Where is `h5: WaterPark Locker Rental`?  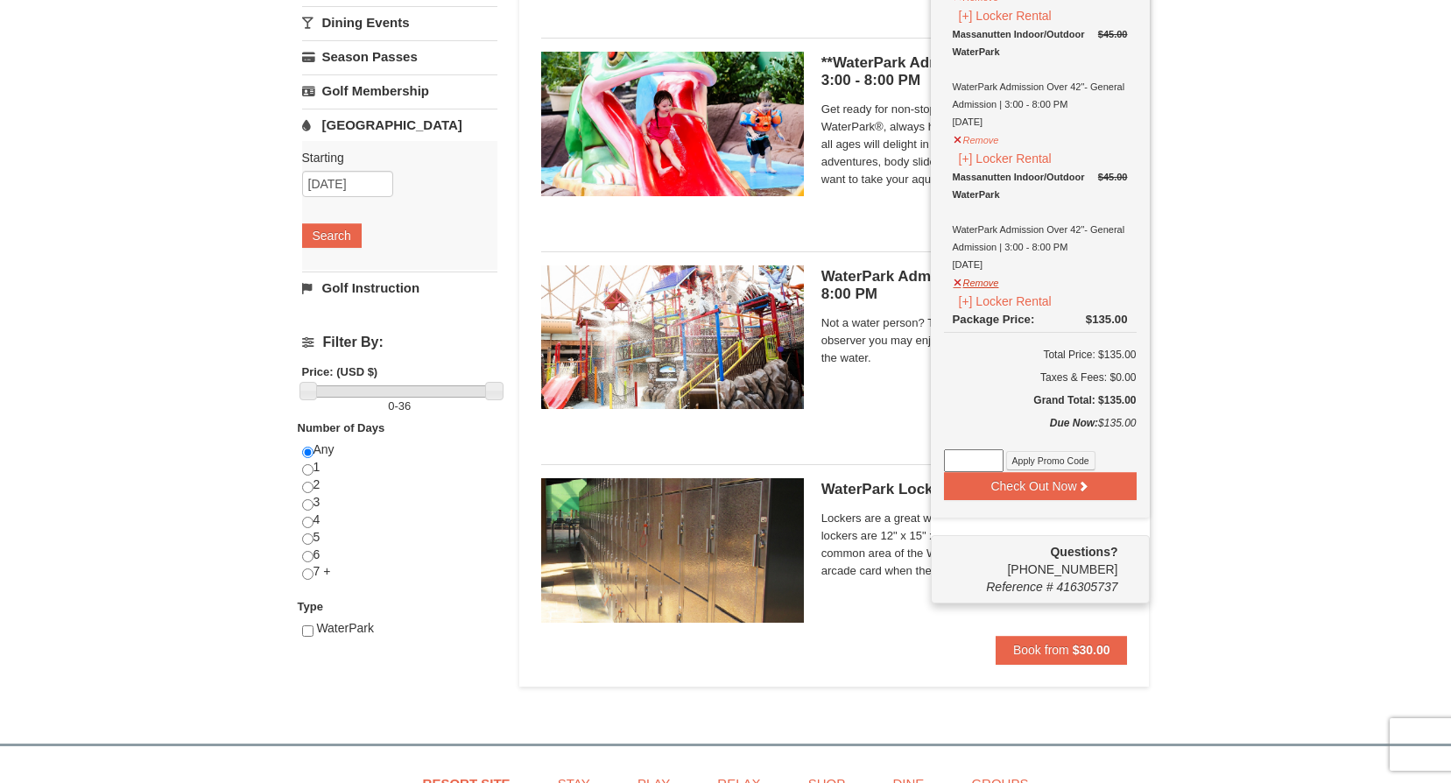 h5: WaterPark Locker Rental is located at coordinates (974, 489).